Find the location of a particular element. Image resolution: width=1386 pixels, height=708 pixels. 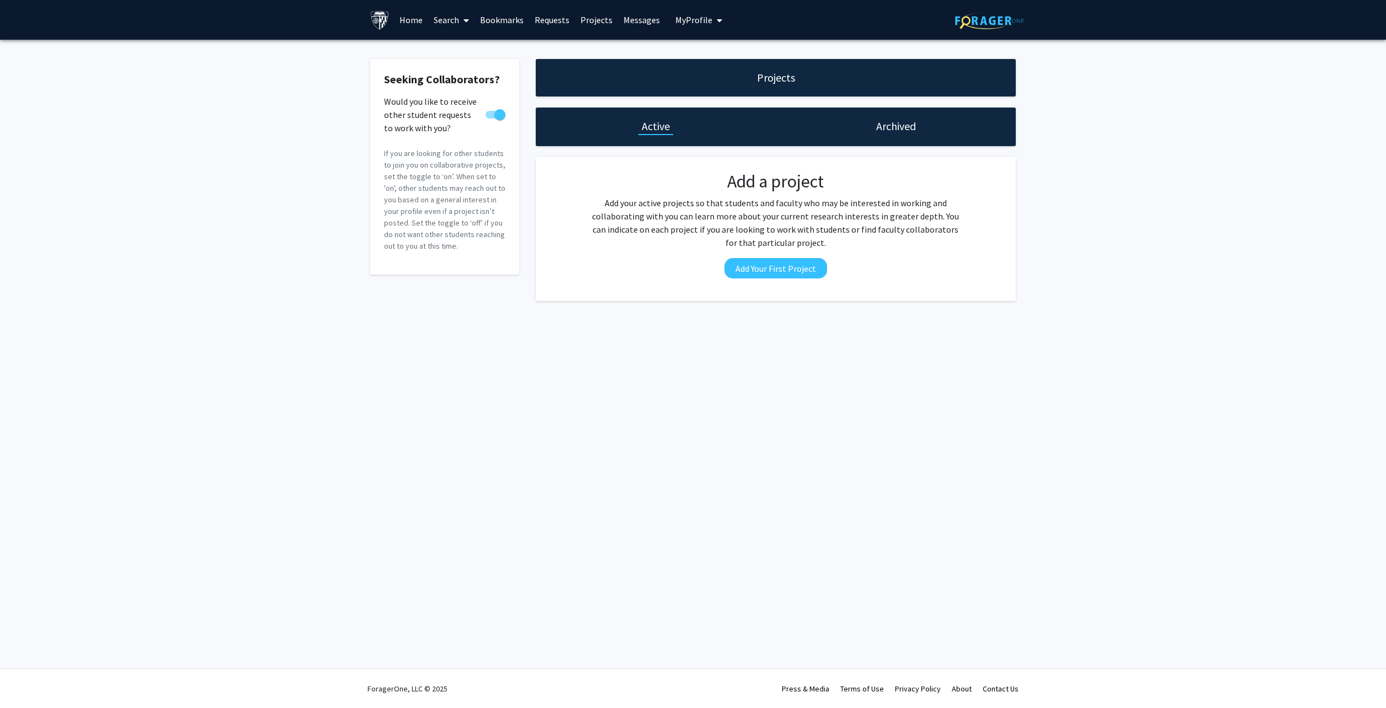

a: About is located at coordinates (962, 689).